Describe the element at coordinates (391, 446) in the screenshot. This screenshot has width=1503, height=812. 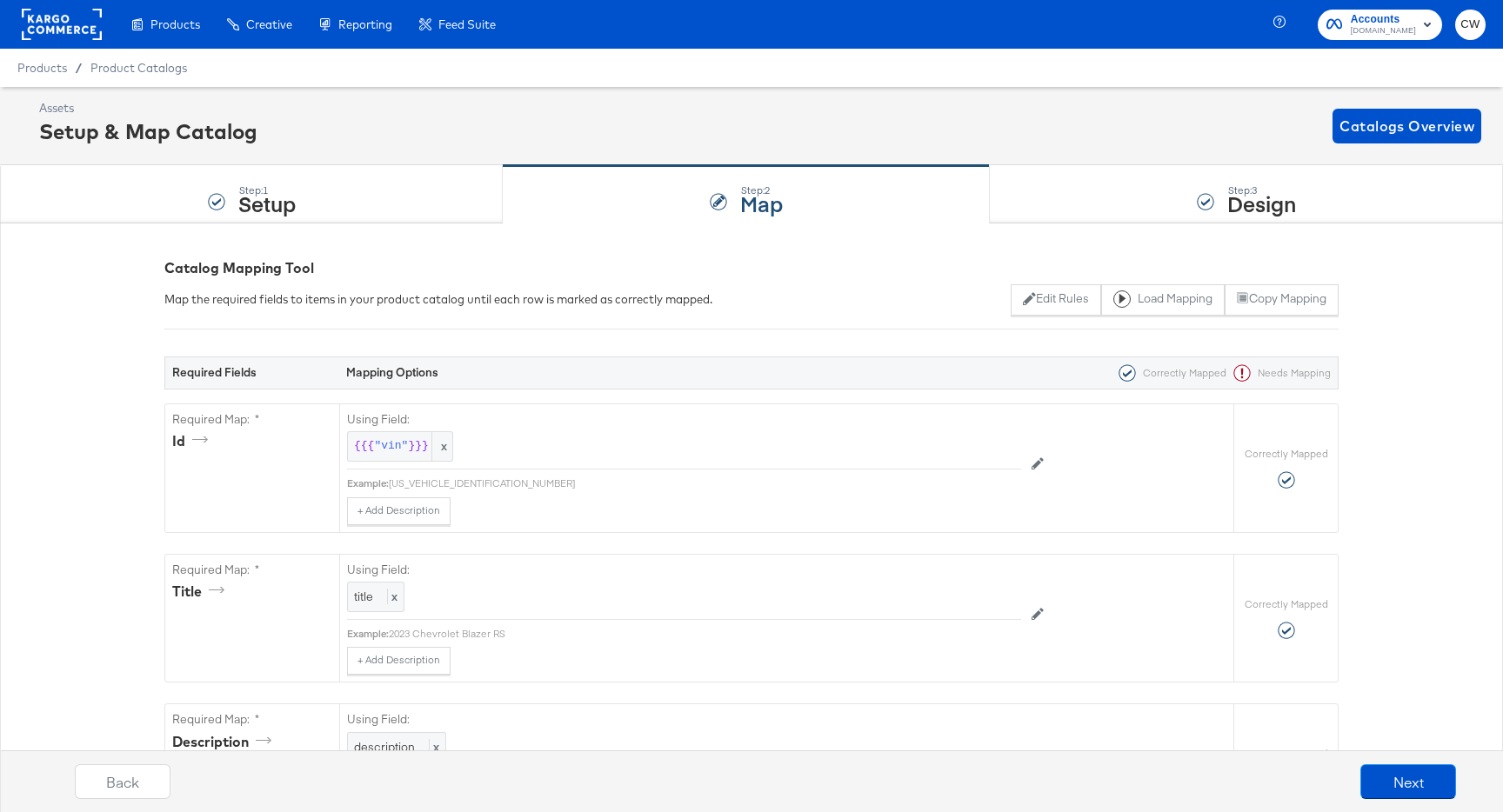
I see `span: "vin"` at that location.